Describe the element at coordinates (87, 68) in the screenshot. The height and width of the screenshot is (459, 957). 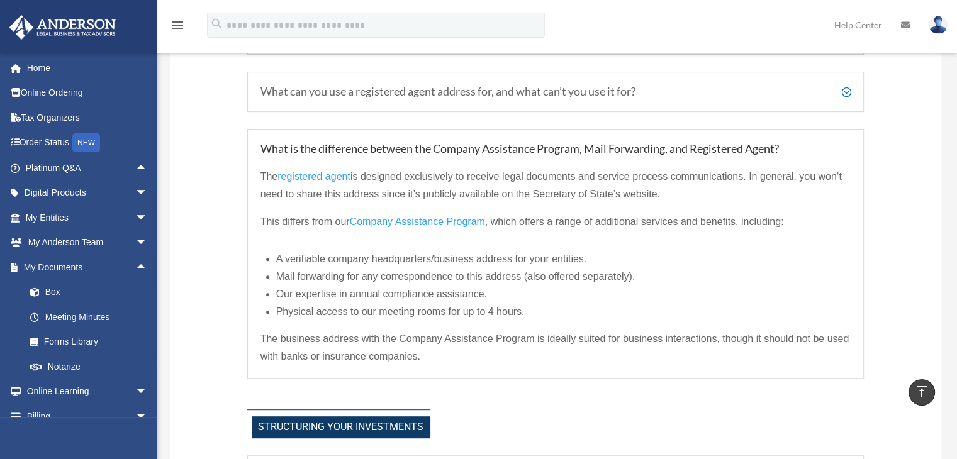
I see `a: Home` at that location.